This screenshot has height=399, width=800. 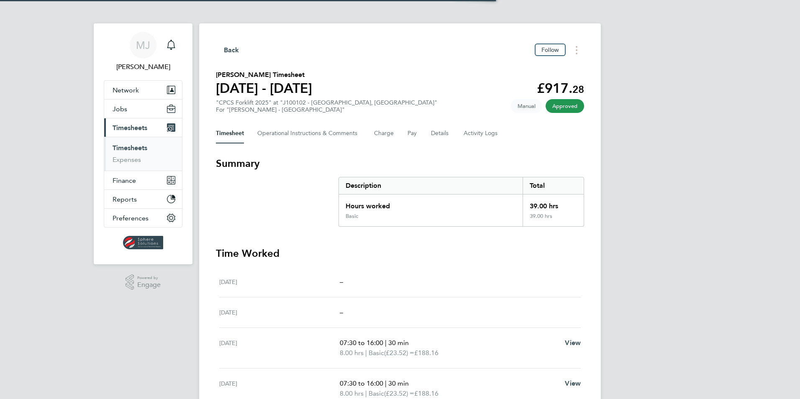 I want to click on button: Timesheets, so click(x=143, y=128).